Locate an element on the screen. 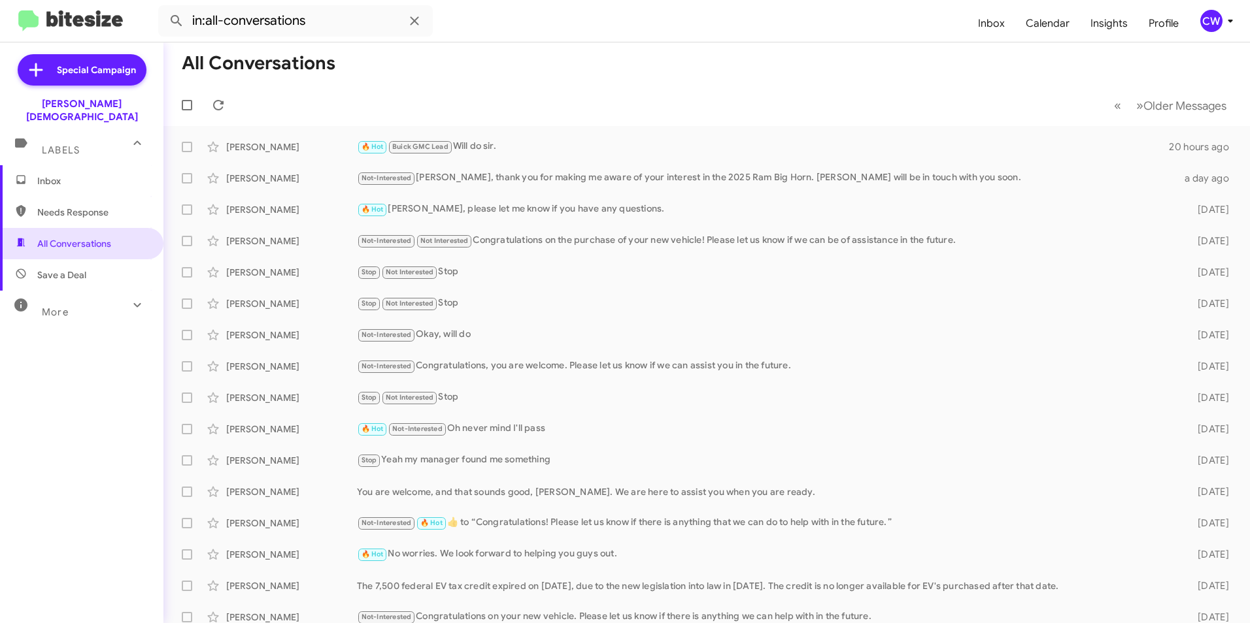 The width and height of the screenshot is (1250, 623). span: Insights is located at coordinates (1108, 24).